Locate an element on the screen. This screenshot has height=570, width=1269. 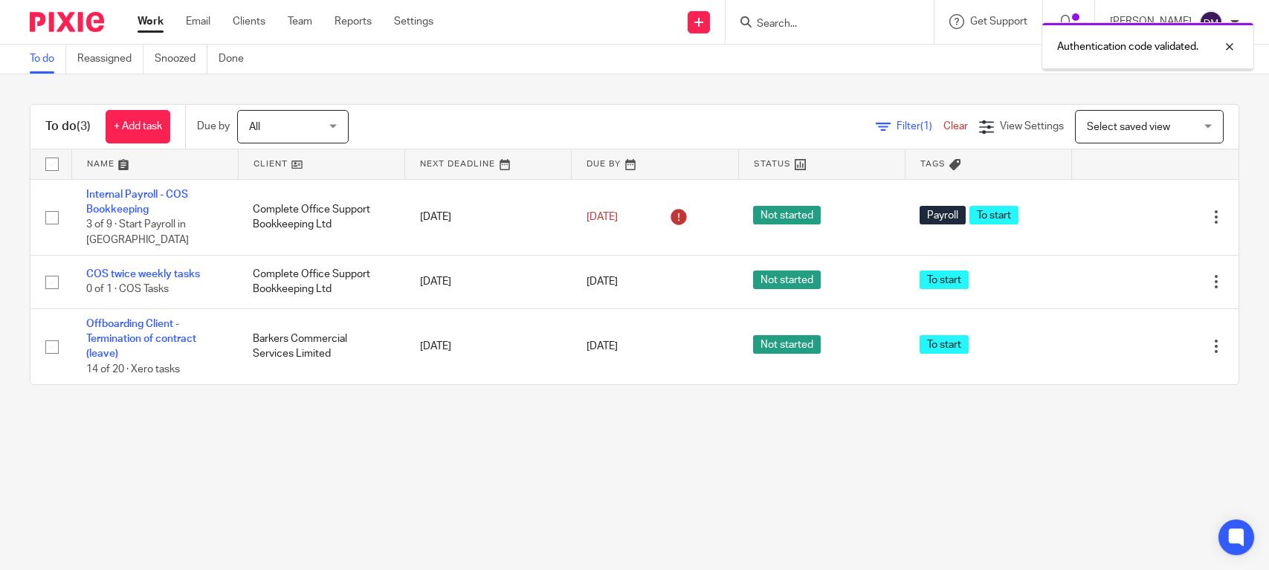
td: Barkers Commercial Services Limited is located at coordinates (321, 347).